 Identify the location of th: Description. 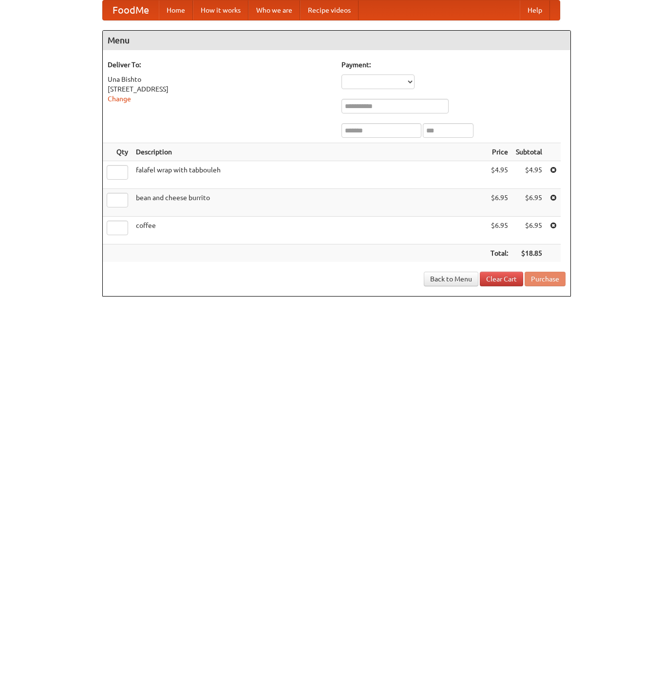
(309, 152).